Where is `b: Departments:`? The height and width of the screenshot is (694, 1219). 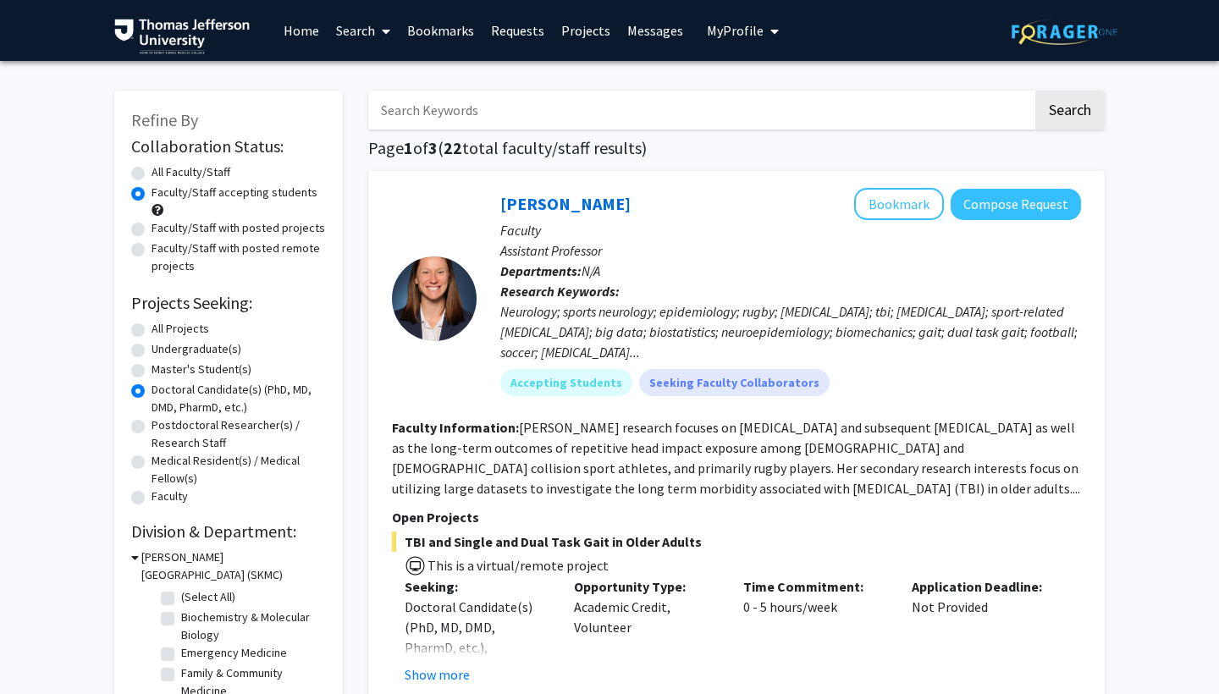
b: Departments: is located at coordinates (541, 271).